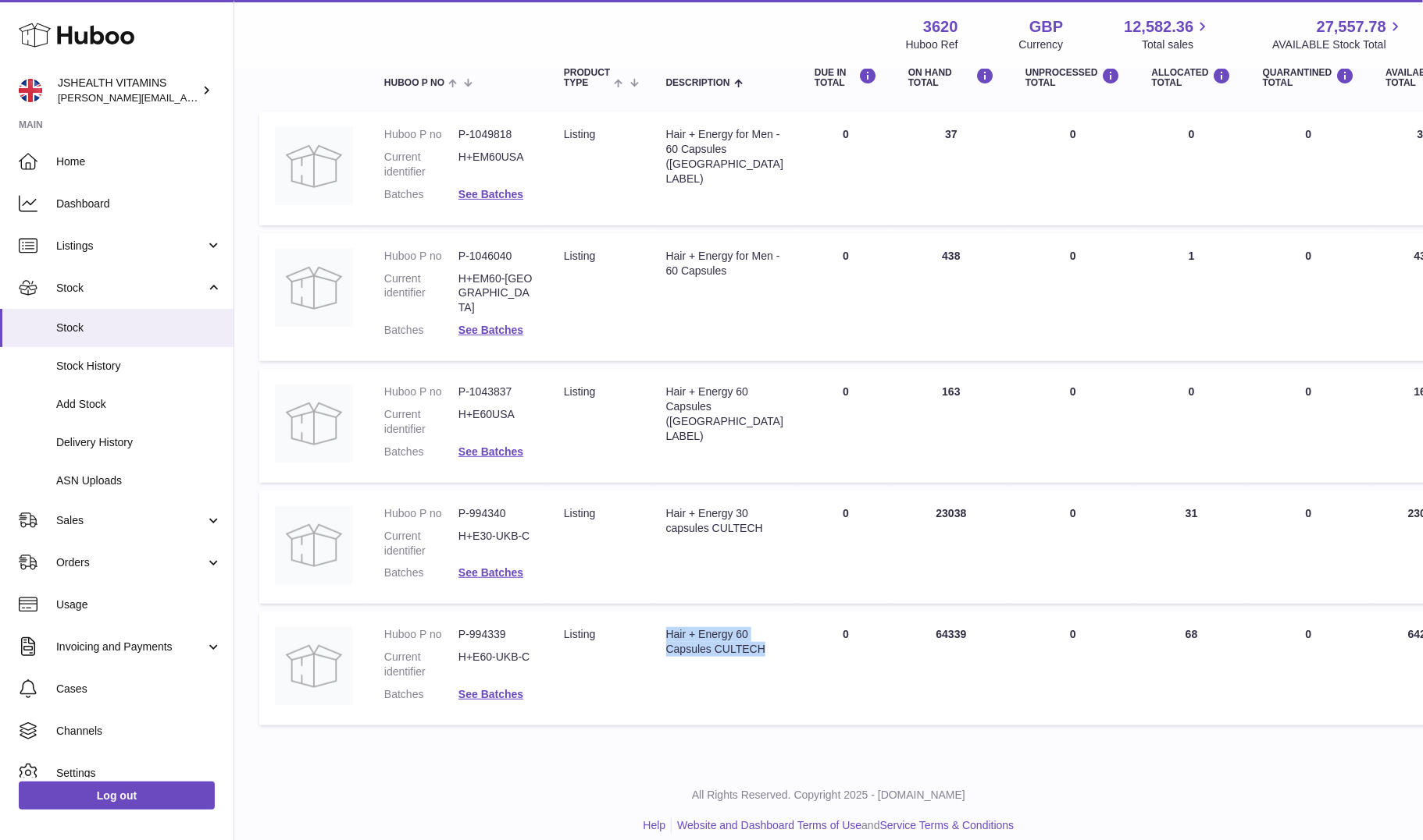  What do you see at coordinates (139, 443) in the screenshot?
I see `span: Delivery History` at bounding box center [139, 443].